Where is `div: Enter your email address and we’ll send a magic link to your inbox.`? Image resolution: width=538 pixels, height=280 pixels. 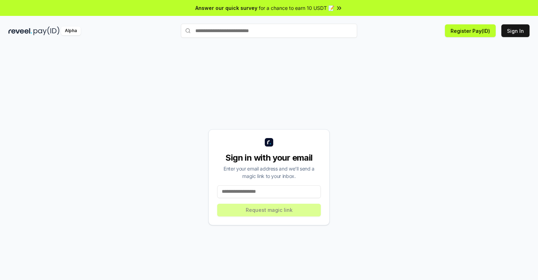
div: Enter your email address and we’ll send a magic link to your inbox. is located at coordinates (269, 172).